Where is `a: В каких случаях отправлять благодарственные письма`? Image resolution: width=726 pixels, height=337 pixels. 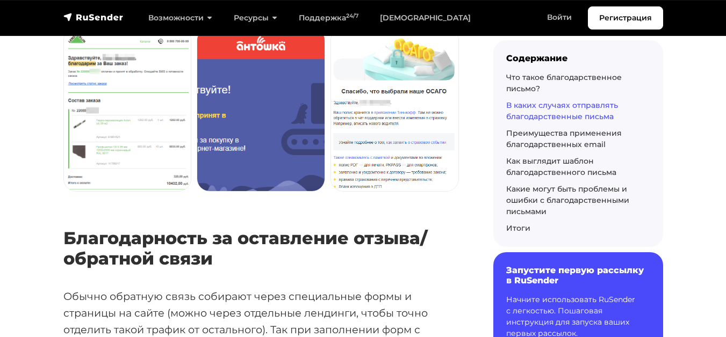
a: В каких случаях отправлять благодарственные письма is located at coordinates (562, 111).